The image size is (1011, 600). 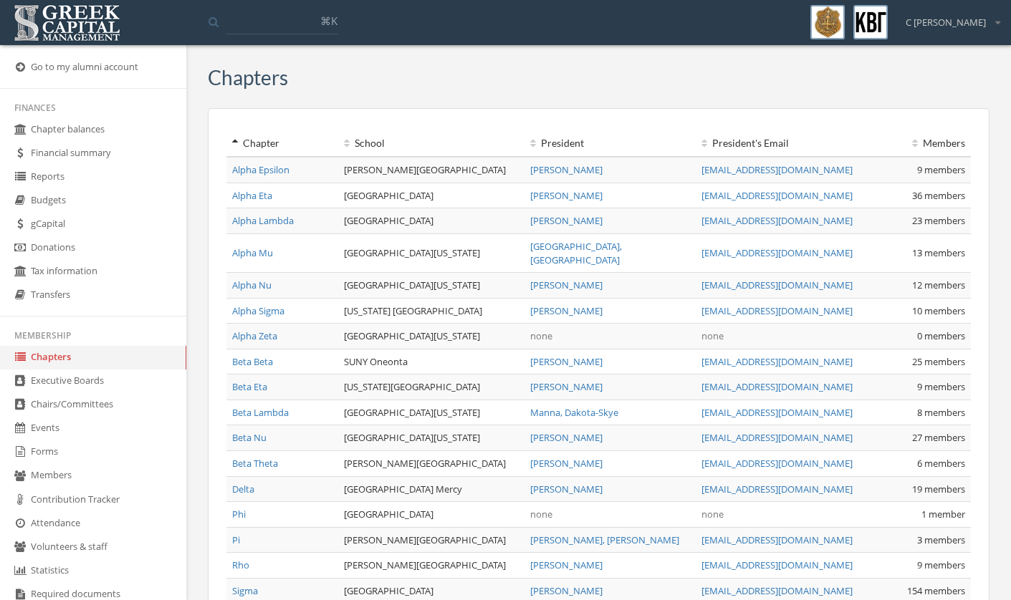 I want to click on span: 25 members, so click(x=939, y=362).